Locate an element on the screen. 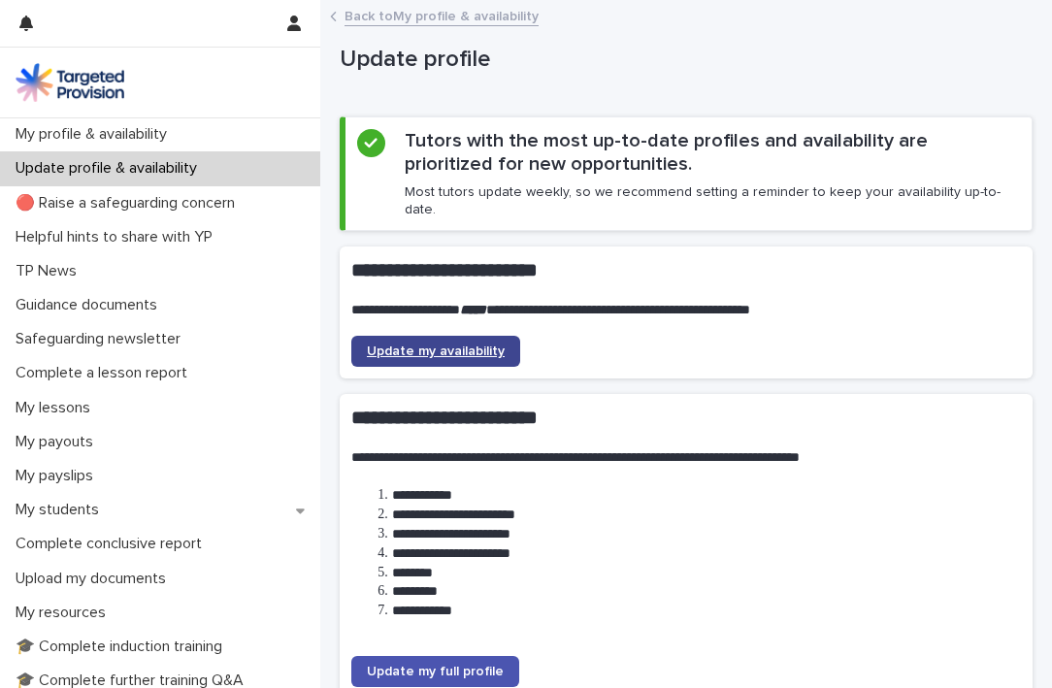  p: My payouts is located at coordinates (58, 441).